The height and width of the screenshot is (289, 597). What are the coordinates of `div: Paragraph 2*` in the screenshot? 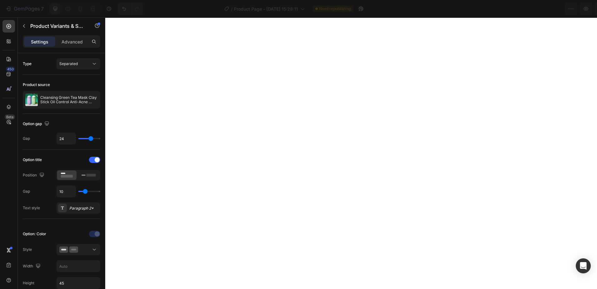 It's located at (84, 208).